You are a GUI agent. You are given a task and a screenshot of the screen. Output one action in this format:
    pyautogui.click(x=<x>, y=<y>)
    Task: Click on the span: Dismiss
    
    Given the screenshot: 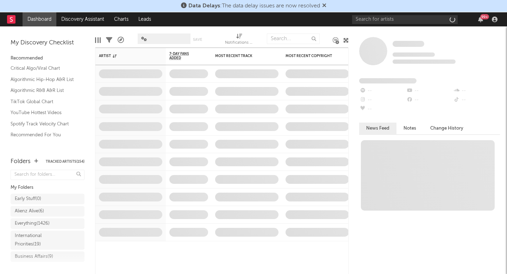 What is the action you would take?
    pyautogui.click(x=324, y=6)
    